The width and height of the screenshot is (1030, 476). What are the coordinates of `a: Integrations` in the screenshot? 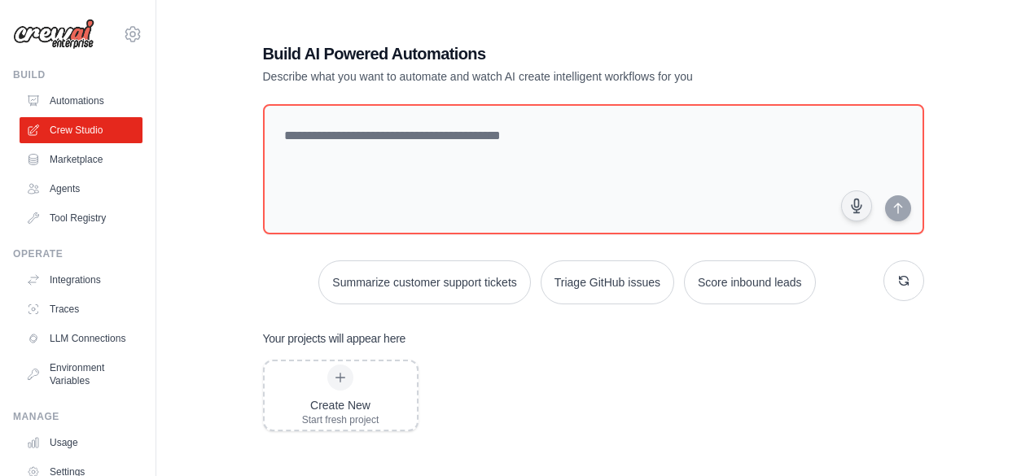 It's located at (81, 280).